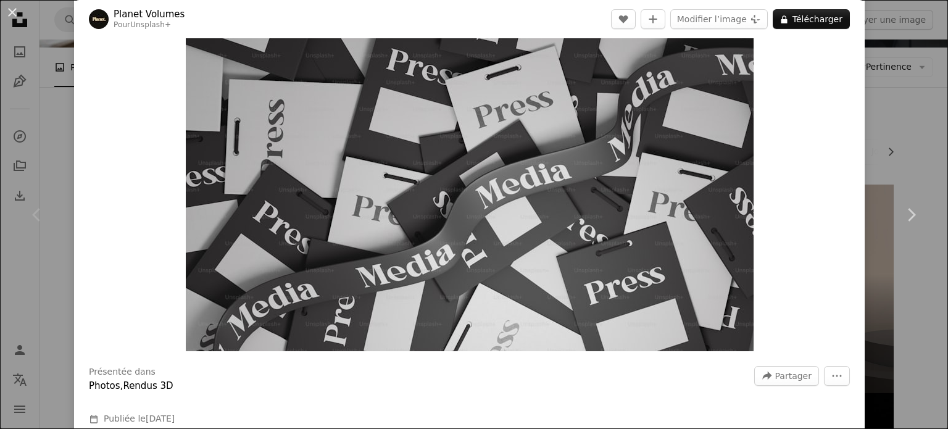 The height and width of the screenshot is (429, 948). I want to click on span: Partager, so click(793, 376).